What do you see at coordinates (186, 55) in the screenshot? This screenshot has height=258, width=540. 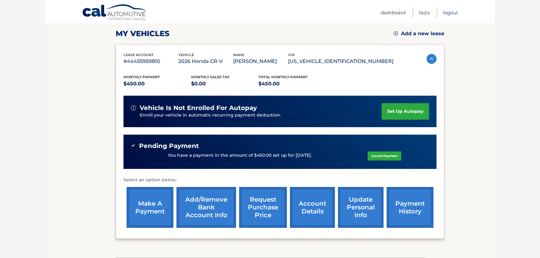 I see `span: vehicle` at bounding box center [186, 55].